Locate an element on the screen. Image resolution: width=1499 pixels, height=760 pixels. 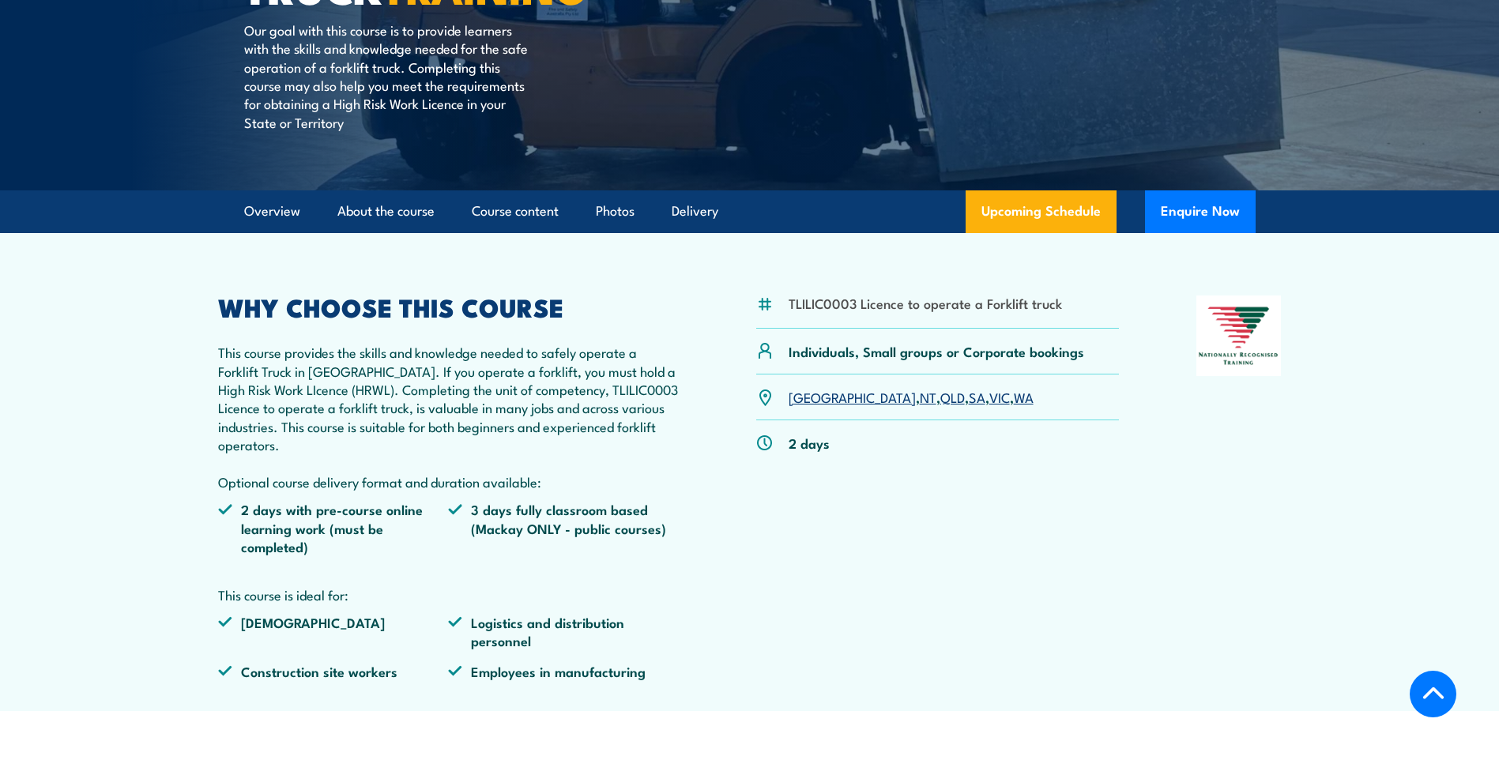
a: QLD is located at coordinates (952, 397).